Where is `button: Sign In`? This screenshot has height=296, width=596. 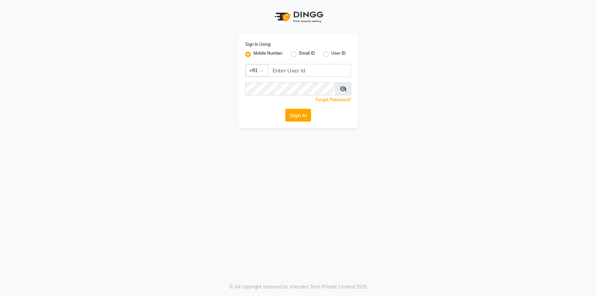 button: Sign In is located at coordinates (298, 115).